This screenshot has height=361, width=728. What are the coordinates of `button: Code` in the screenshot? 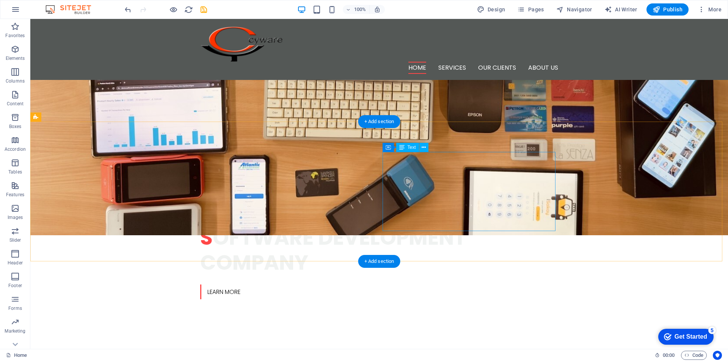 It's located at (694, 356).